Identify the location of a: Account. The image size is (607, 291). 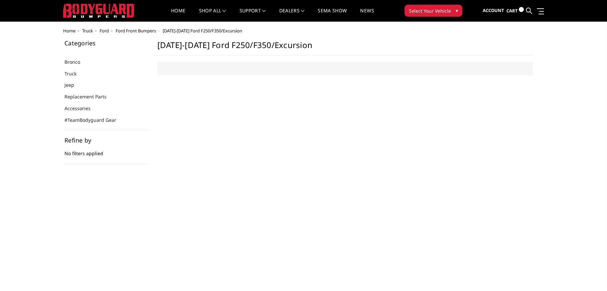
(494, 11).